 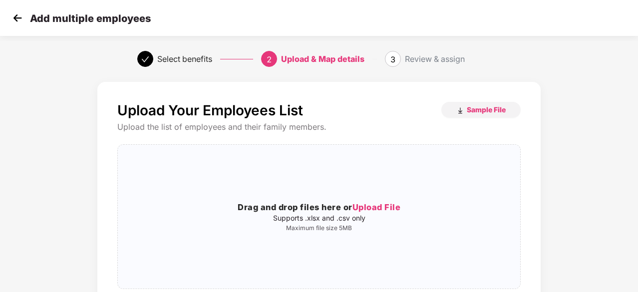 What do you see at coordinates (90, 18) in the screenshot?
I see `p: Add multiple employees` at bounding box center [90, 18].